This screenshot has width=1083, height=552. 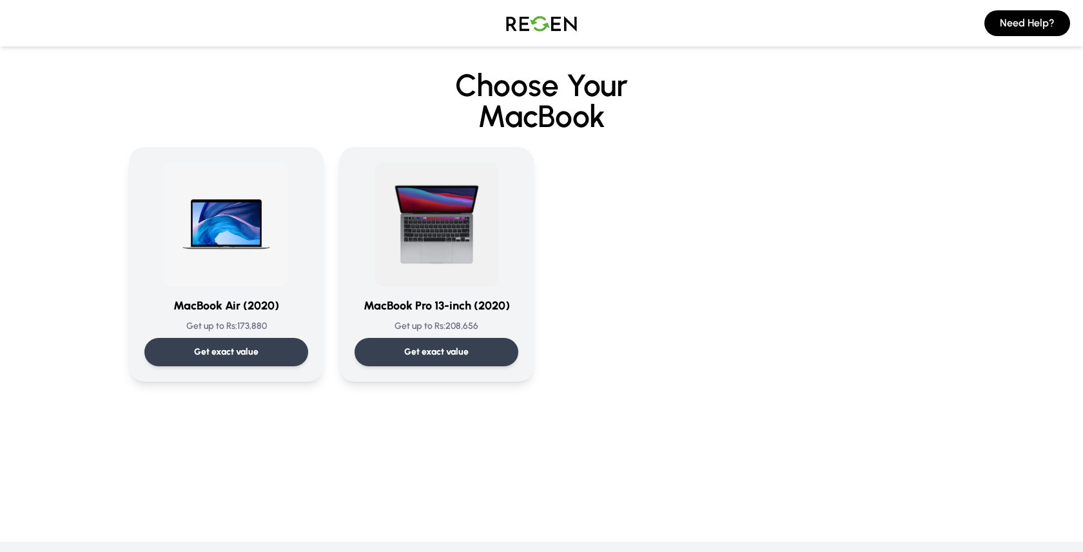 What do you see at coordinates (1027, 23) in the screenshot?
I see `button: Need Help?` at bounding box center [1027, 23].